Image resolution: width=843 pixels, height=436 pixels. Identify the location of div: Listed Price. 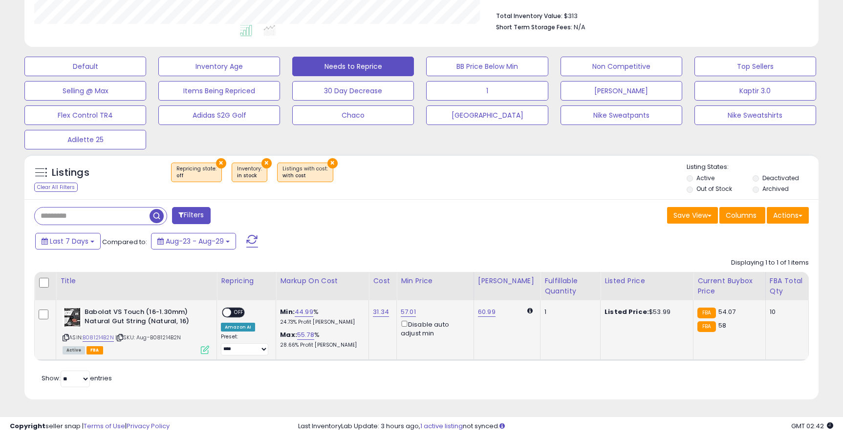
(646, 281).